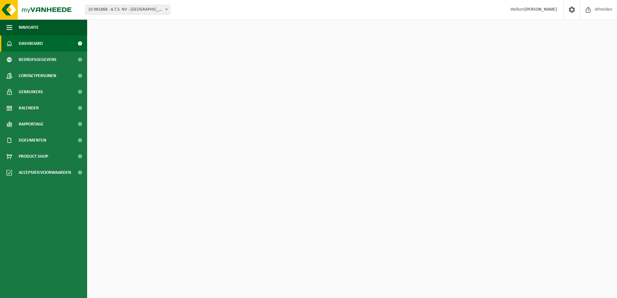  I want to click on span: 10-981868 - A.T.S. NV - HAMME - HAMME, so click(127, 10).